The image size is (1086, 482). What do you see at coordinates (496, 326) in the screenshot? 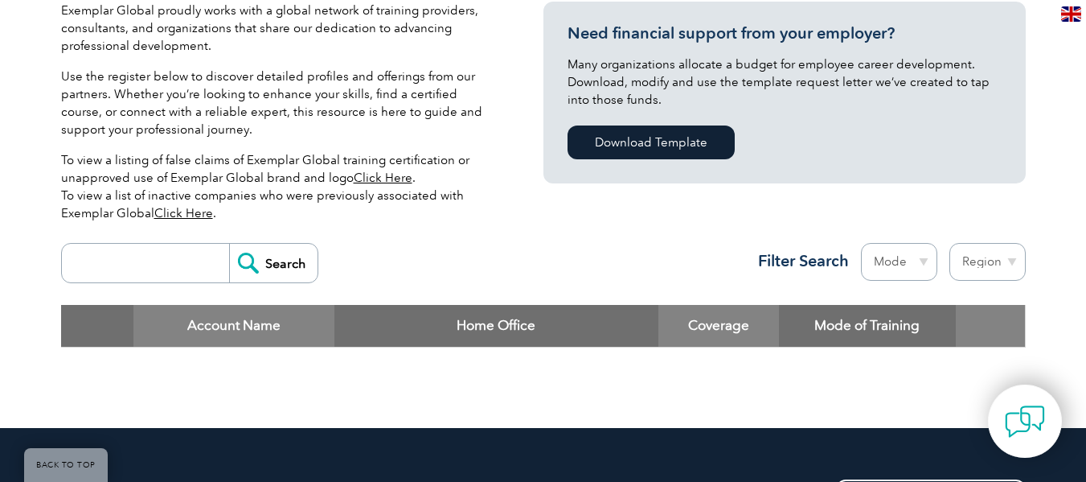
I see `th: Home Office: activate to sort column ascending` at bounding box center [496, 326].